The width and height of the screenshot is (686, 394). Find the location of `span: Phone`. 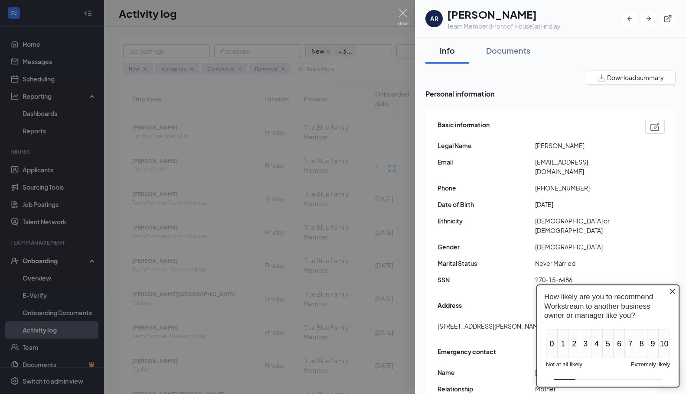

span: Phone is located at coordinates (486, 188).